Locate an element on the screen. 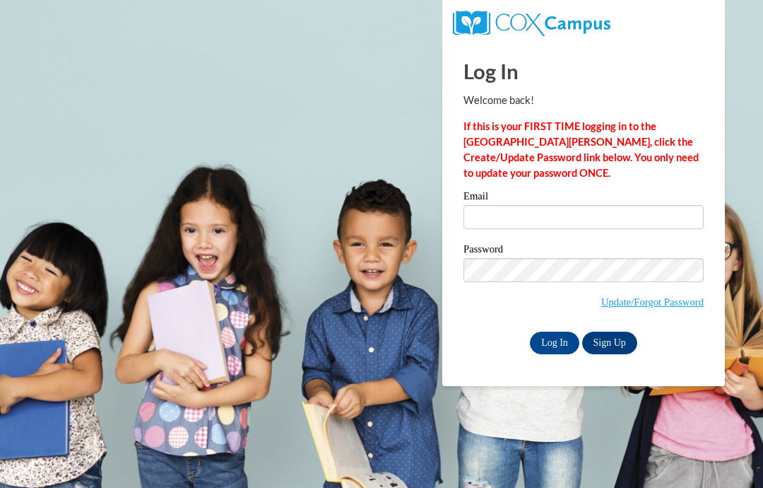 The width and height of the screenshot is (763, 488). h1: Log In is located at coordinates (584, 71).